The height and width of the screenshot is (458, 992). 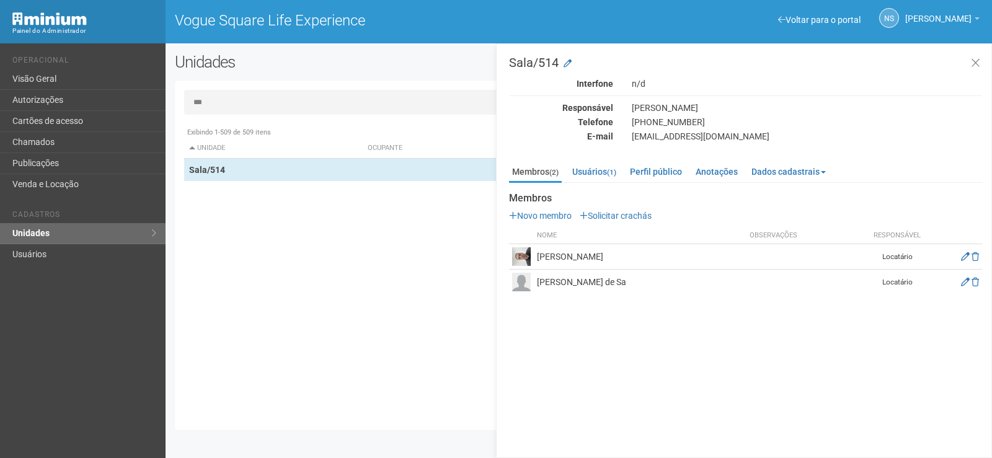 What do you see at coordinates (50, 19) in the screenshot?
I see `img: Minium` at bounding box center [50, 19].